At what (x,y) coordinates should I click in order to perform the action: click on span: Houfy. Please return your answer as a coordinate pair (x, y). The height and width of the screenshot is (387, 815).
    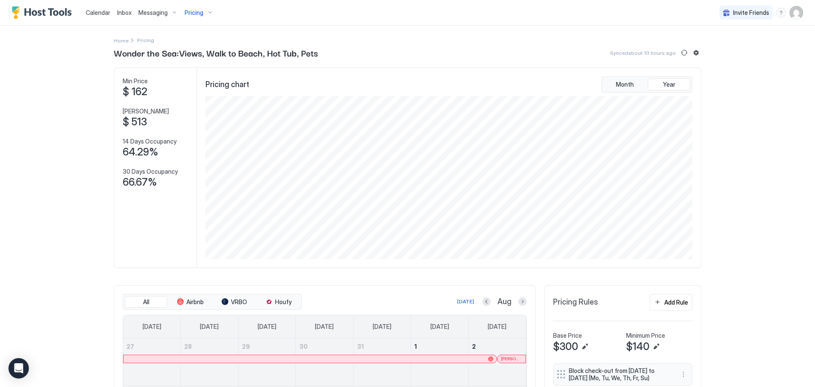
    Looking at the image, I should click on (283, 302).